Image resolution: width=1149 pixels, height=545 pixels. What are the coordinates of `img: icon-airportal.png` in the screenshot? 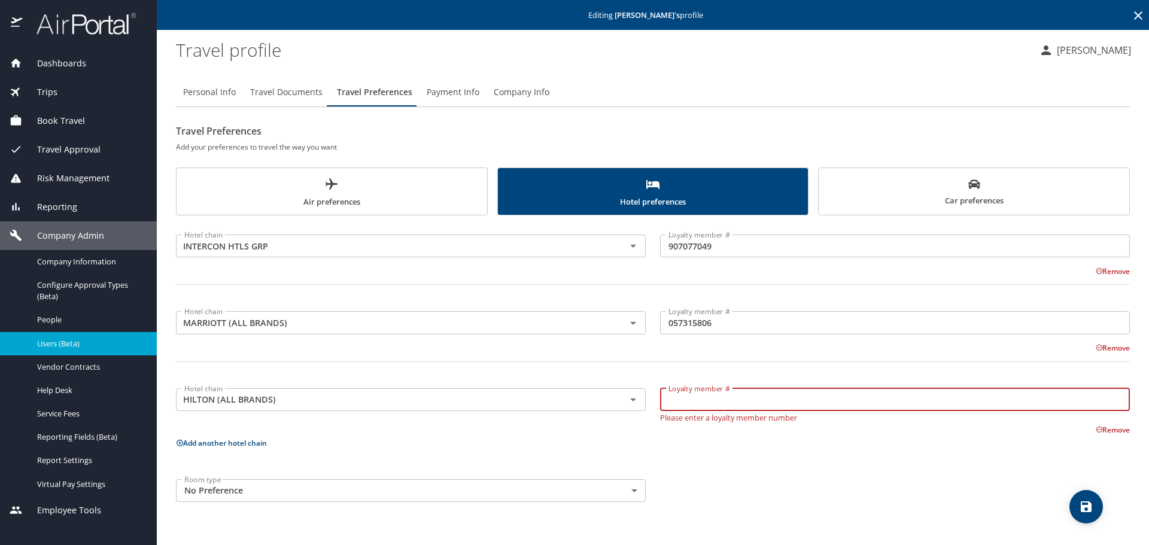 It's located at (17, 23).